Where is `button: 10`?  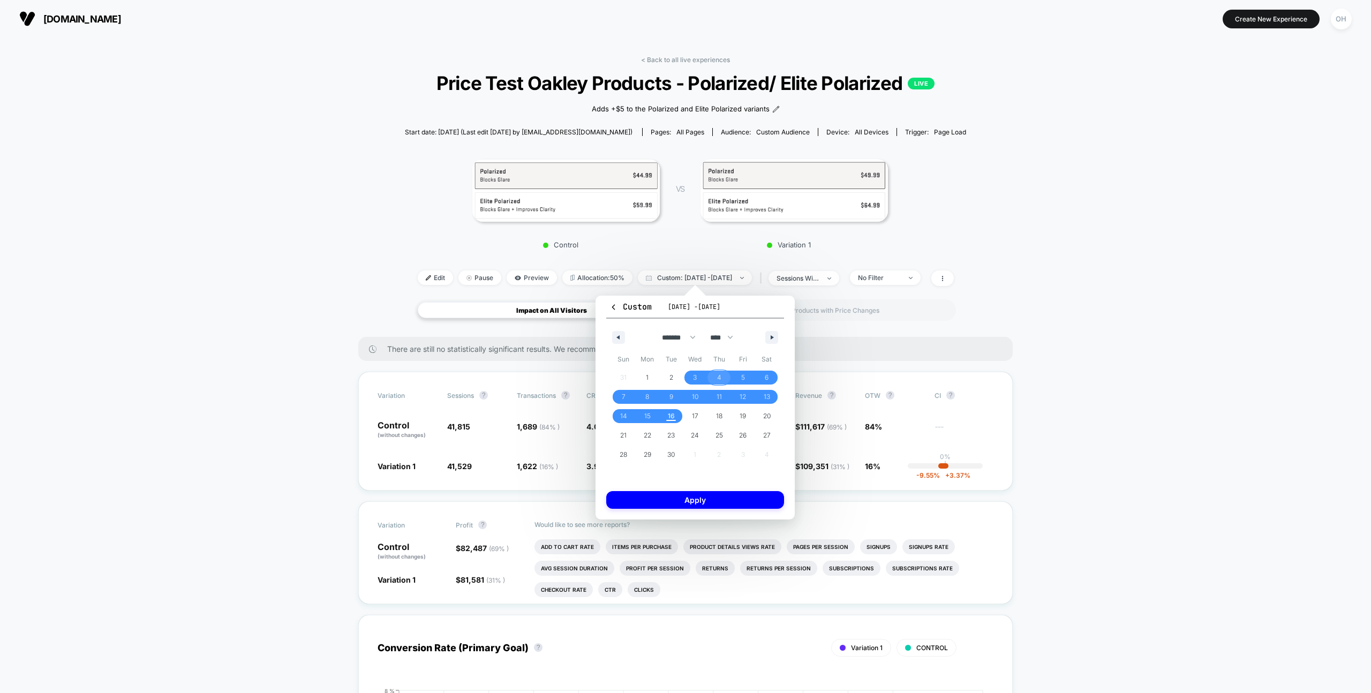
button: 10 is located at coordinates (695, 397).